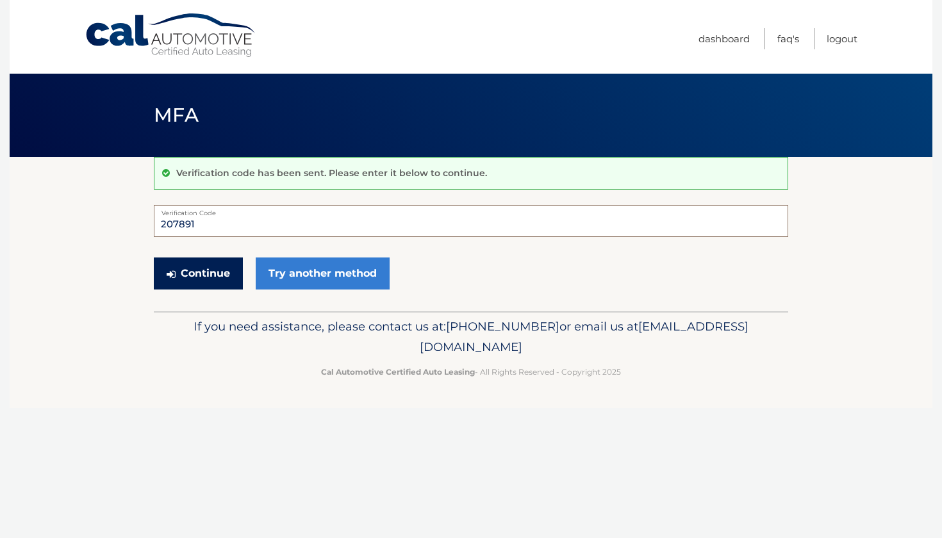  Describe the element at coordinates (176, 115) in the screenshot. I see `span: MFA` at that location.